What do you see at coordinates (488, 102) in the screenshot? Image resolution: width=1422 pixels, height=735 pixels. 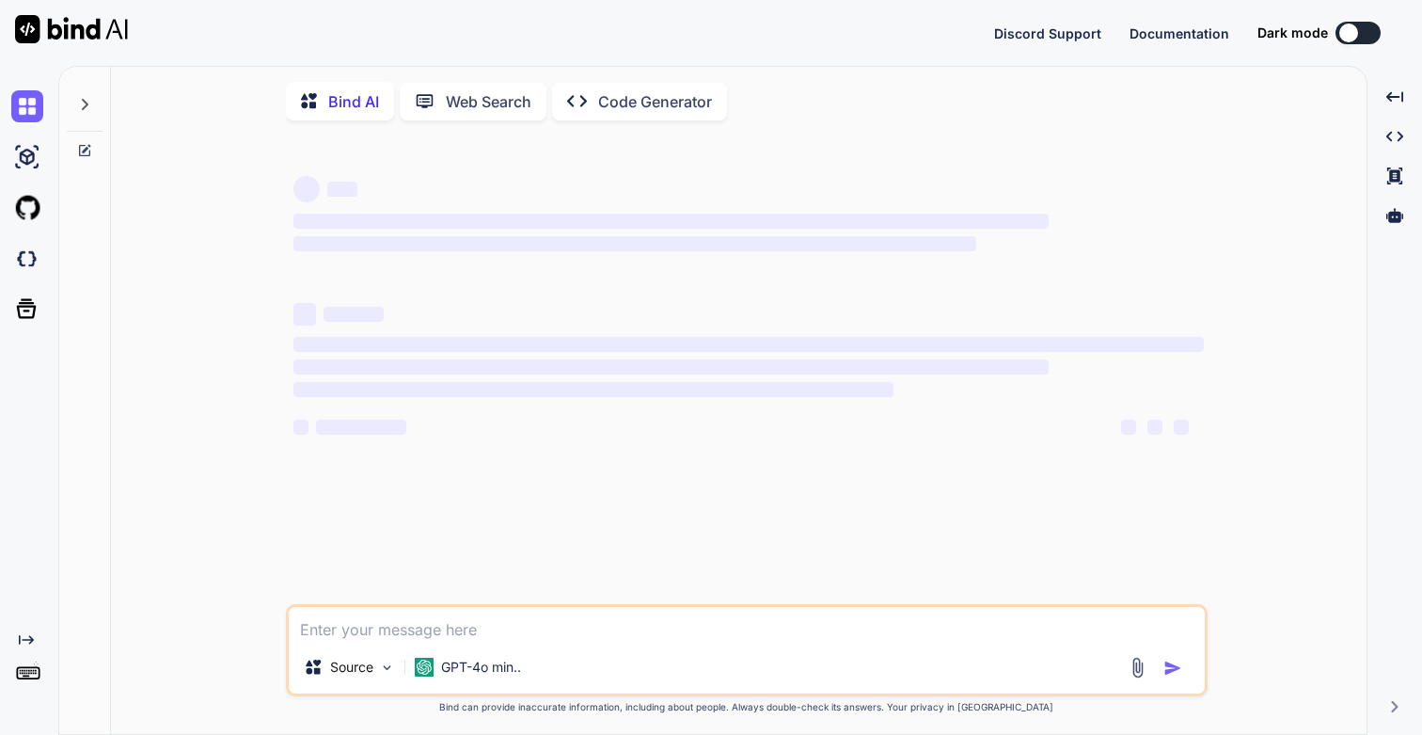 I see `p: Web Search` at bounding box center [488, 102].